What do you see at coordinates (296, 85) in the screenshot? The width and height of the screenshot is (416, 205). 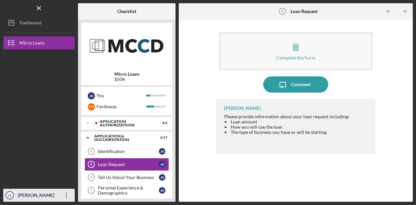 I see `button: Comment` at bounding box center [296, 85].